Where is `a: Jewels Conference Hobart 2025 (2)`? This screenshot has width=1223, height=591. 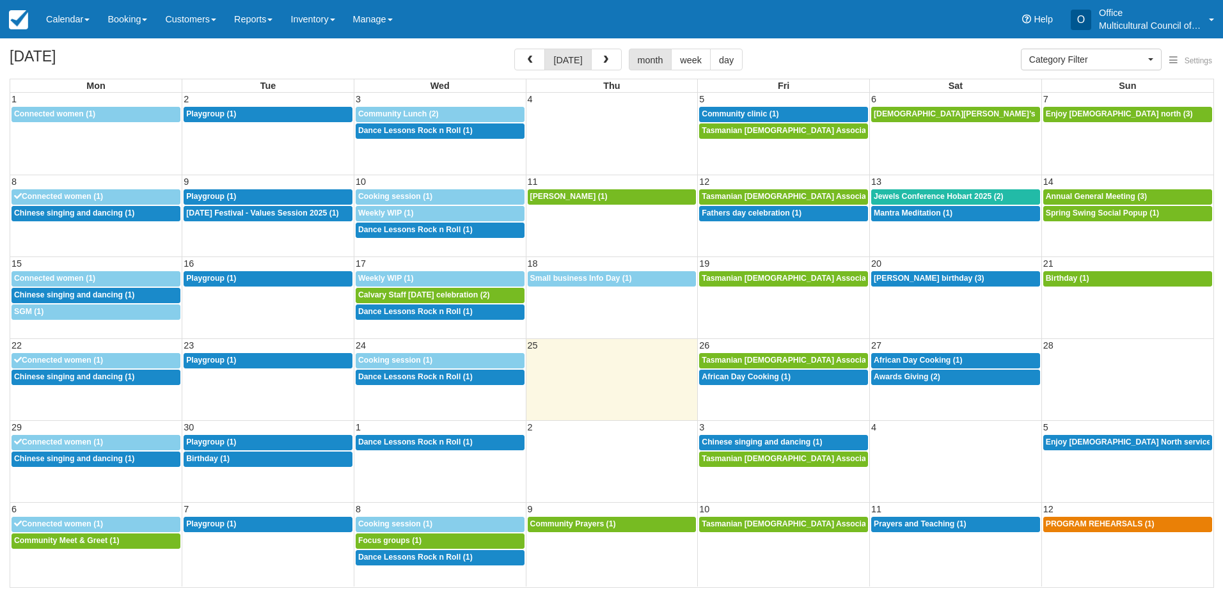
a: Jewels Conference Hobart 2025 (2) is located at coordinates (956, 197).